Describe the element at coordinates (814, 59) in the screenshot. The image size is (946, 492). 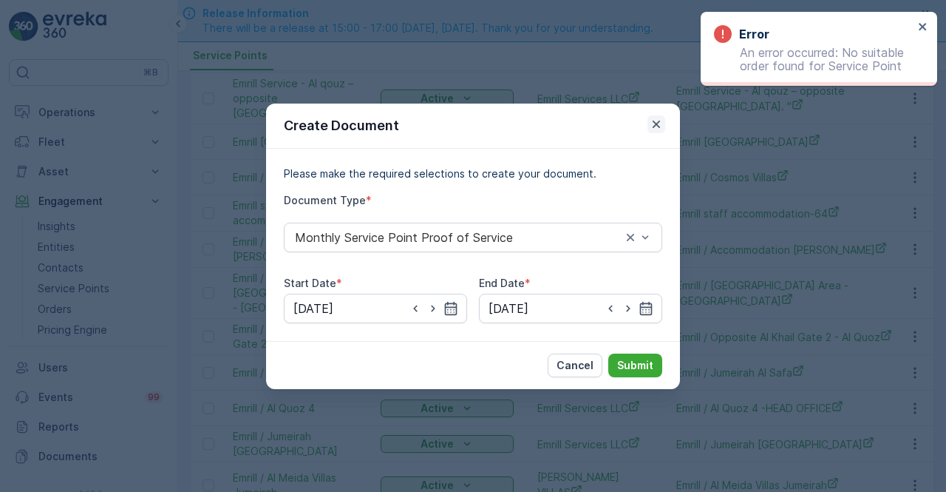
I see `p: An error occurred: No suitable order found for Service Point` at that location.